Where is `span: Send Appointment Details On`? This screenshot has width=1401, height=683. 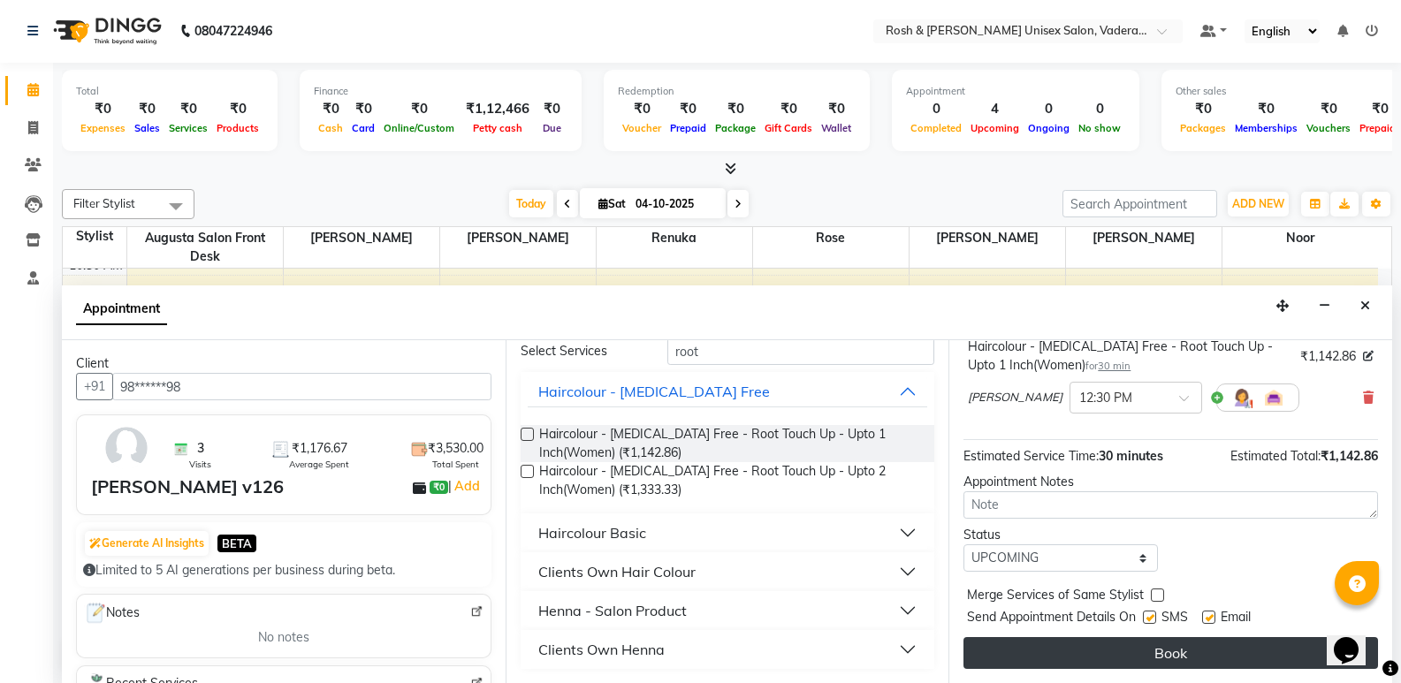
span: Send Appointment Details On is located at coordinates (1051, 619).